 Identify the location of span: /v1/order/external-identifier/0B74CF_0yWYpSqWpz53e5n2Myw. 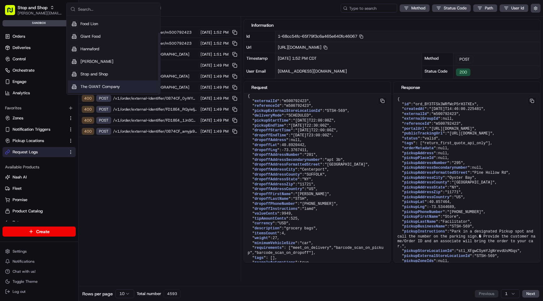
(155, 98).